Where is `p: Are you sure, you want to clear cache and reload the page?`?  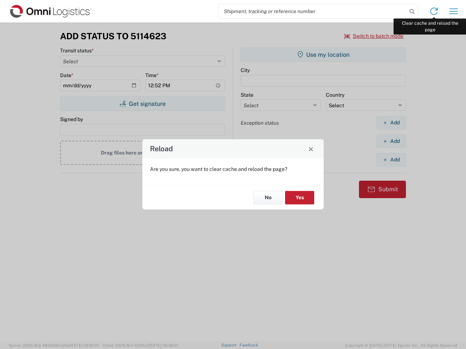 p: Are you sure, you want to clear cache and reload the page? is located at coordinates (233, 169).